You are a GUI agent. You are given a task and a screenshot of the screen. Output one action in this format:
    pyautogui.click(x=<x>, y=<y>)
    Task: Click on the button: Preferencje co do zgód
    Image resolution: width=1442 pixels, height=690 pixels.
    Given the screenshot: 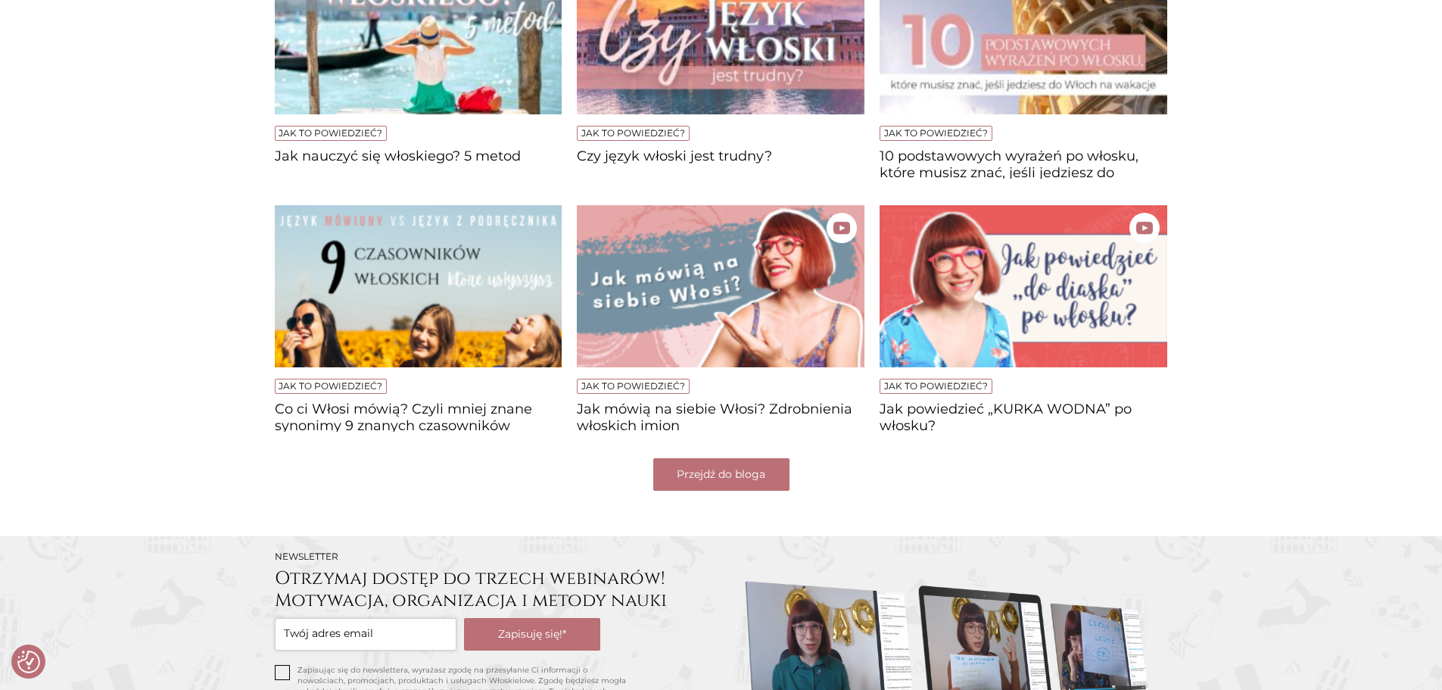 What is the action you would take?
    pyautogui.click(x=29, y=662)
    